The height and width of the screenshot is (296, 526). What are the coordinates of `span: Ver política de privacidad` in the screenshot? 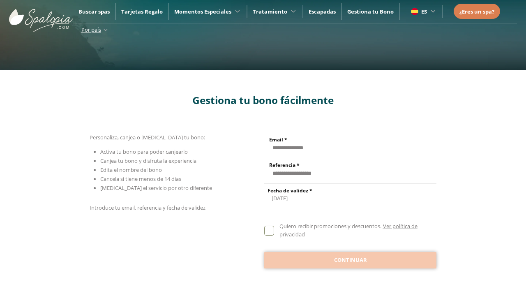 It's located at (348, 230).